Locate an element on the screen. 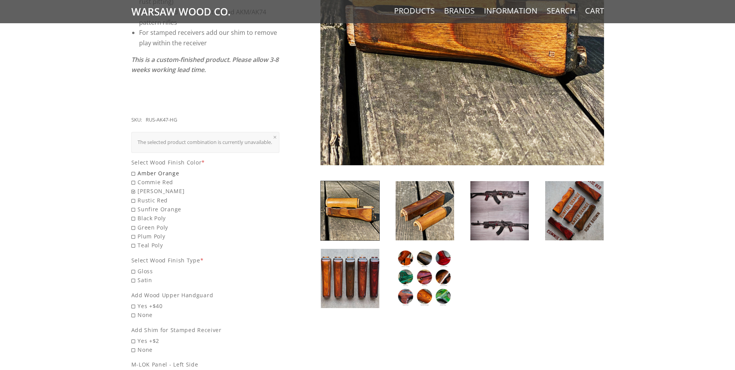 This screenshot has width=735, height=370. span: Amber Orange is located at coordinates (205, 173).